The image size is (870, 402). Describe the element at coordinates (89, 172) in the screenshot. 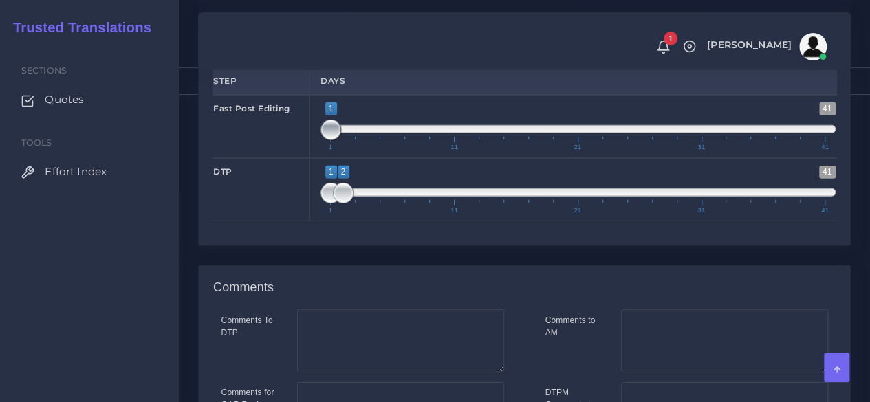

I see `a: Effort Index` at that location.